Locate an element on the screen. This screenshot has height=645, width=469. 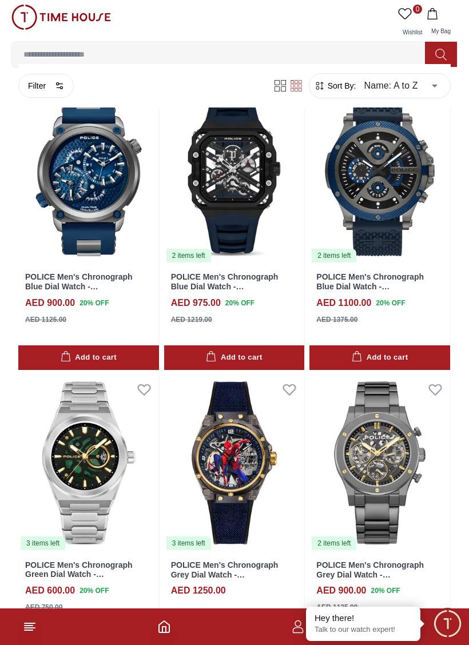
span: Sort By: is located at coordinates (341, 86).